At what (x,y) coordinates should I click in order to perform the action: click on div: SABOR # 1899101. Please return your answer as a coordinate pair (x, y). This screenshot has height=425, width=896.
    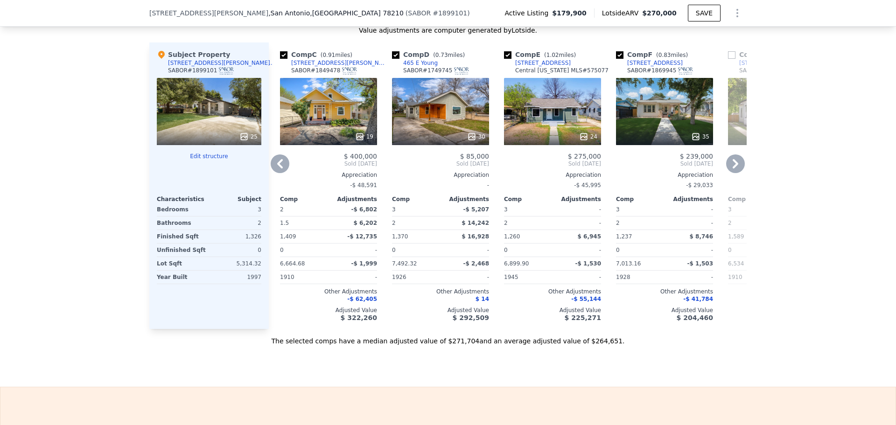
    Looking at the image, I should click on (201, 70).